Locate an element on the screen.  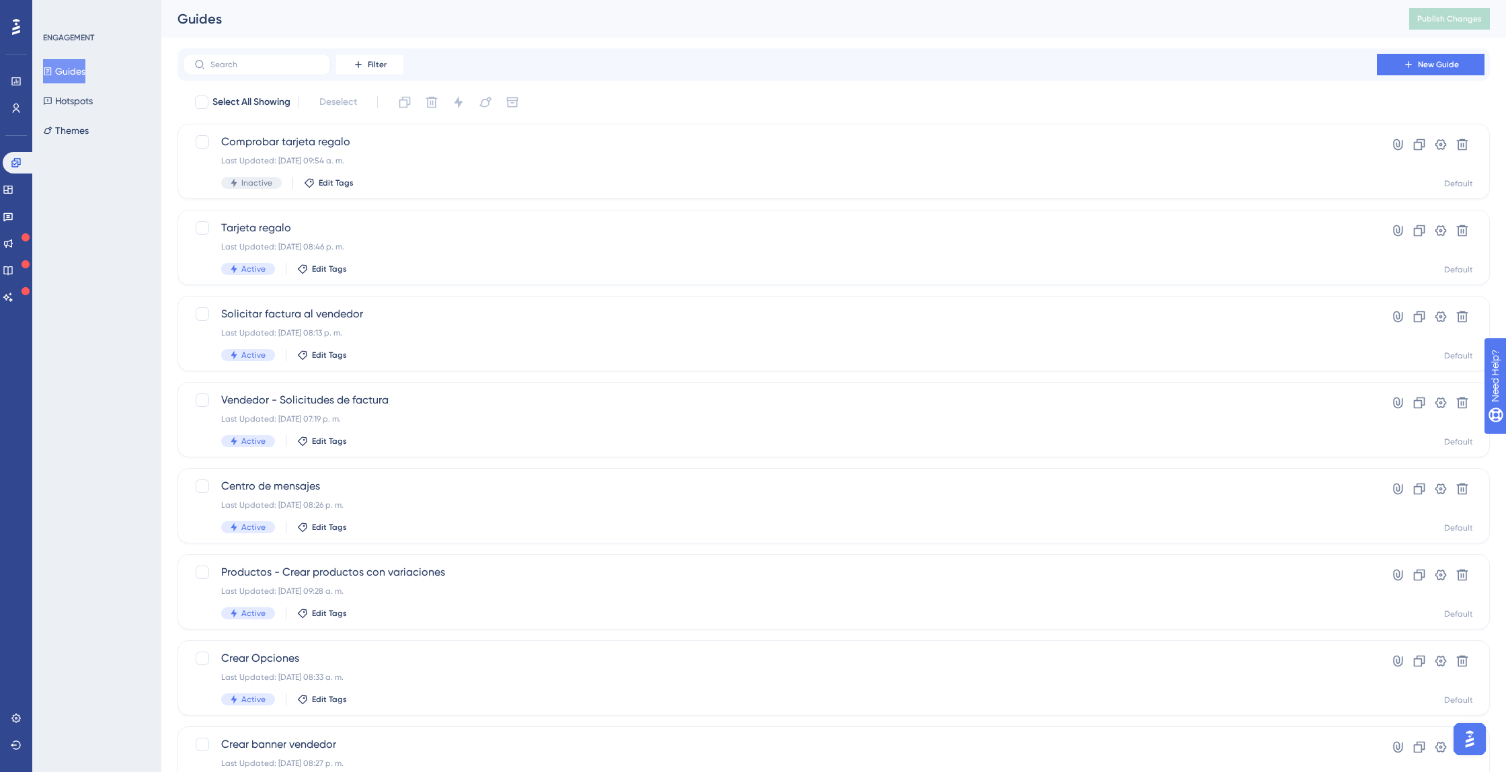
button: Hotspots is located at coordinates (68, 101).